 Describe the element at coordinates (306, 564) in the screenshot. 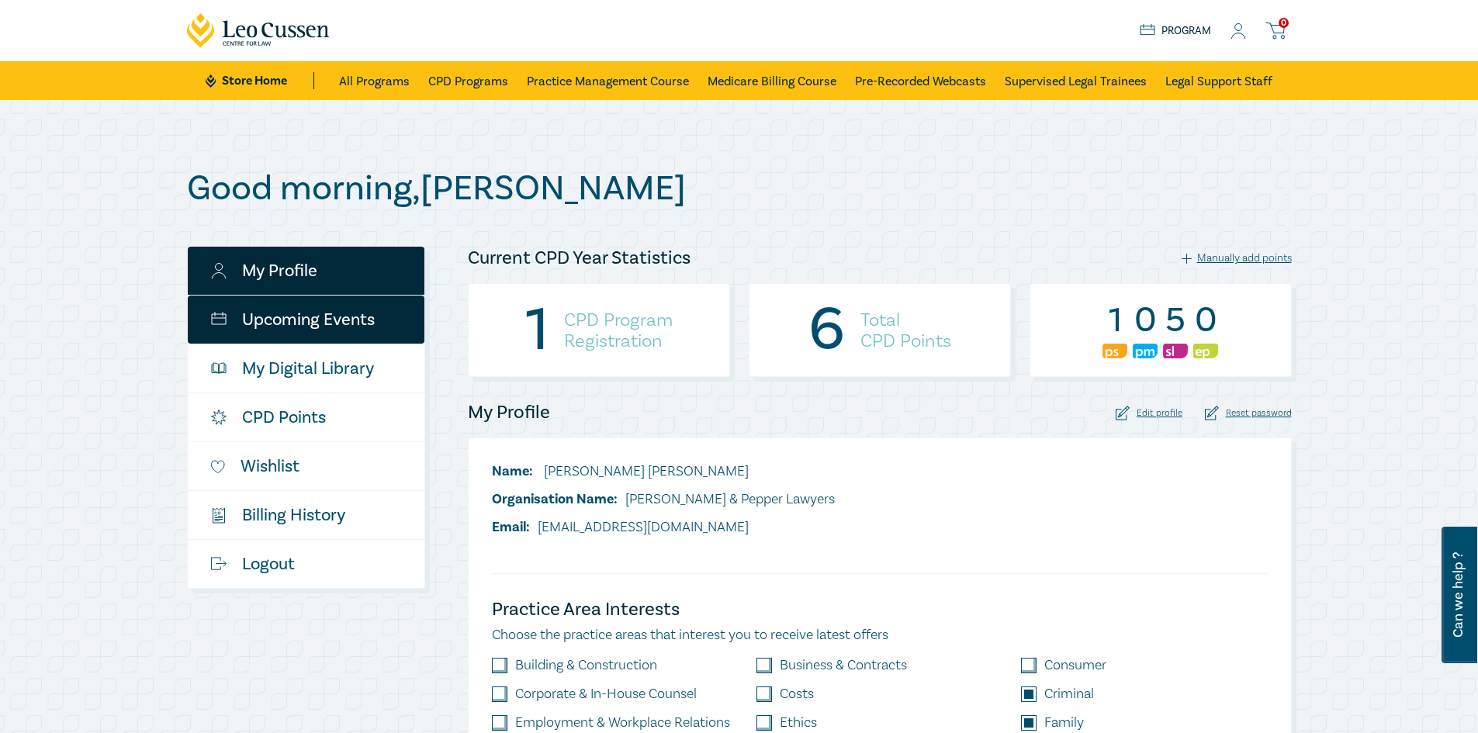

I see `a: Logout` at that location.